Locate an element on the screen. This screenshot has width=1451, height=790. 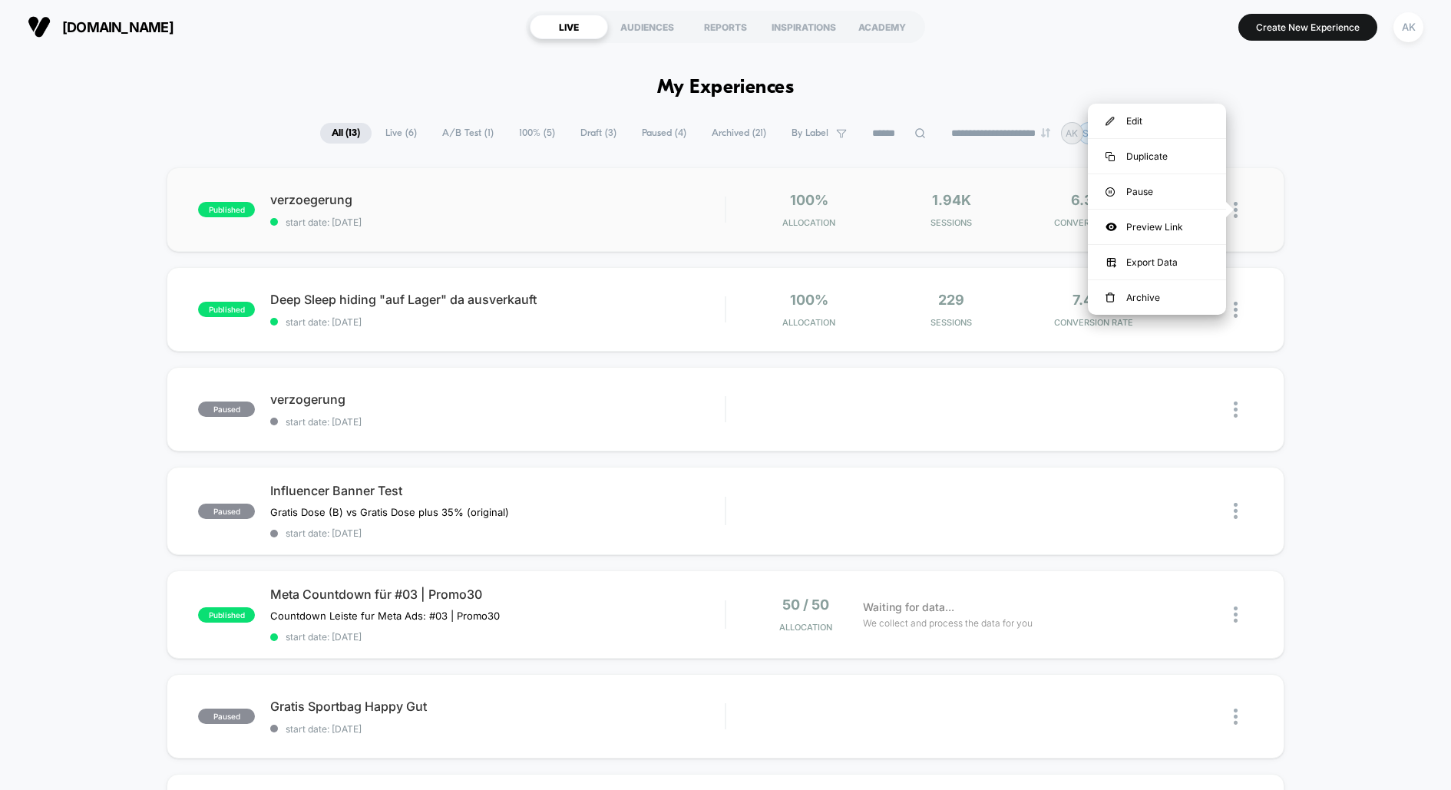
div: AK is located at coordinates (1408, 27).